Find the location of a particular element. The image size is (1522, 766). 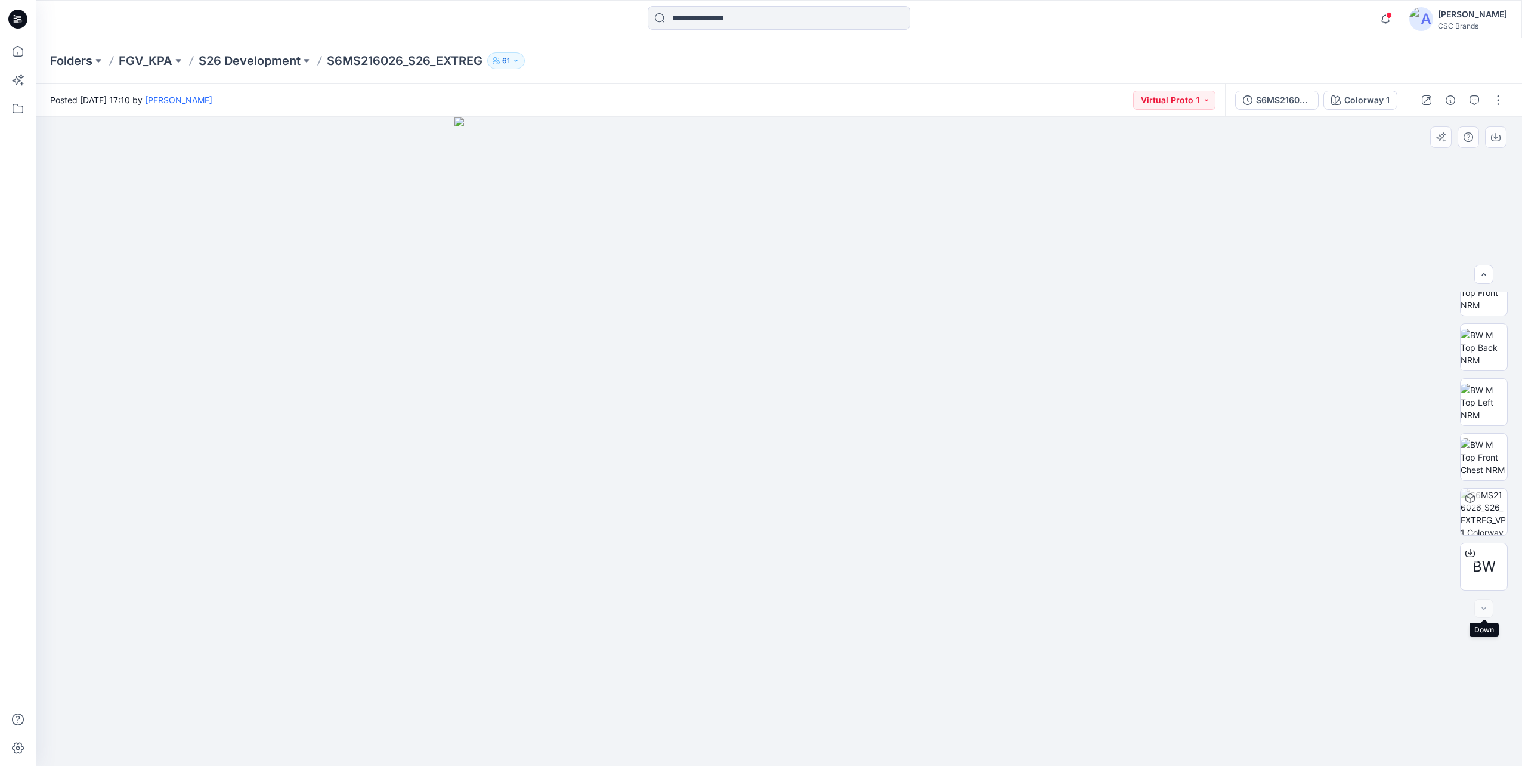

button: 61 is located at coordinates (506, 61).